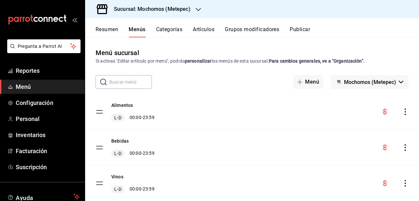 Image resolution: width=419 pixels, height=201 pixels. Describe the element at coordinates (43, 197) in the screenshot. I see `span: Ayuda` at that location.